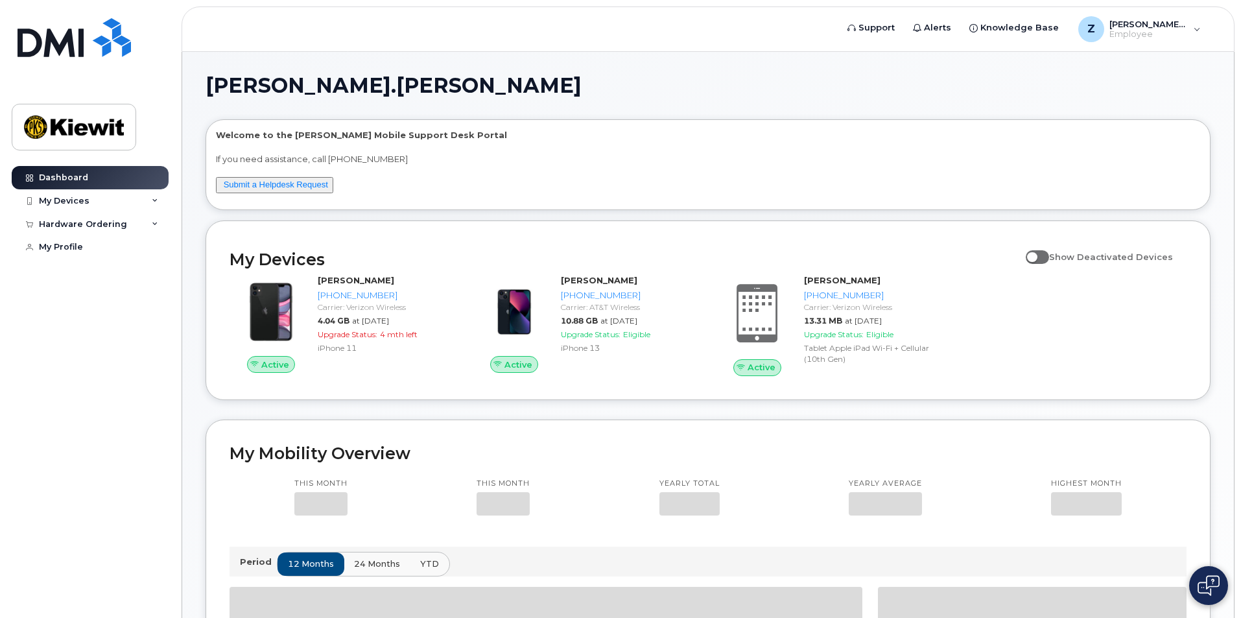 The width and height of the screenshot is (1241, 618). I want to click on span: 13.31 MB, so click(823, 320).